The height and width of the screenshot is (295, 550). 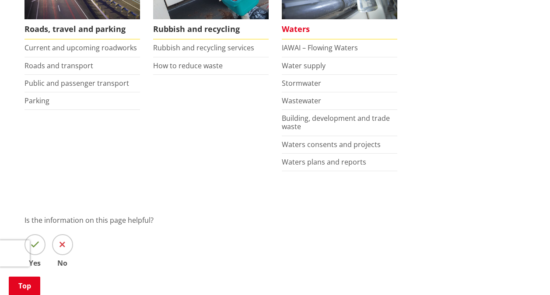 I want to click on a: Building, development and trade waste, so click(x=335, y=122).